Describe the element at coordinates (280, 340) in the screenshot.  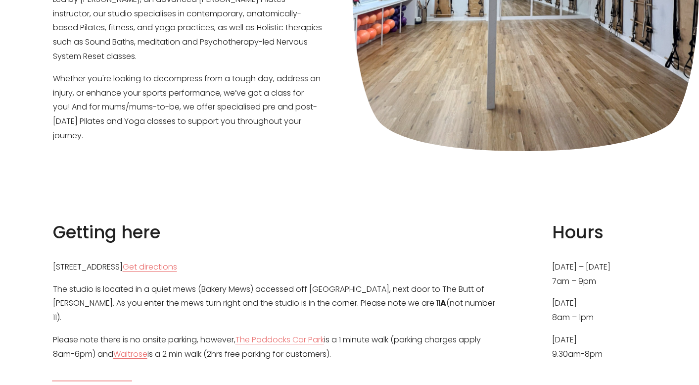
I see `a: The Paddocks Car Park` at that location.